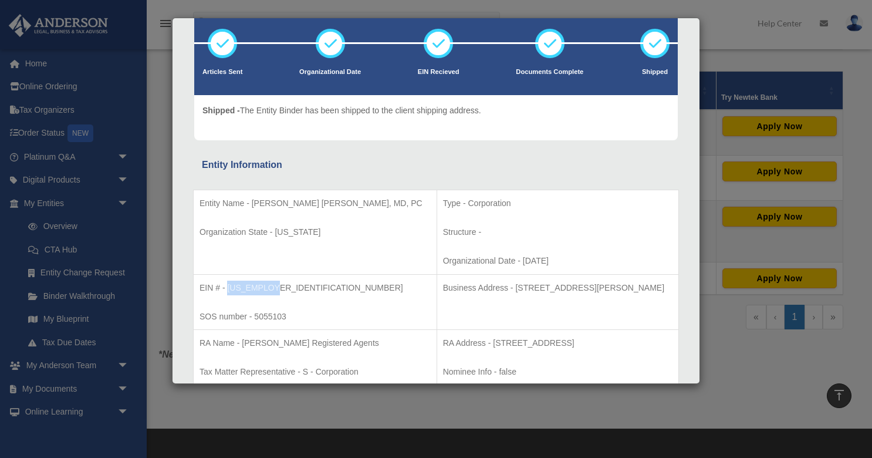  I want to click on p: SOS number - 5055103, so click(315, 316).